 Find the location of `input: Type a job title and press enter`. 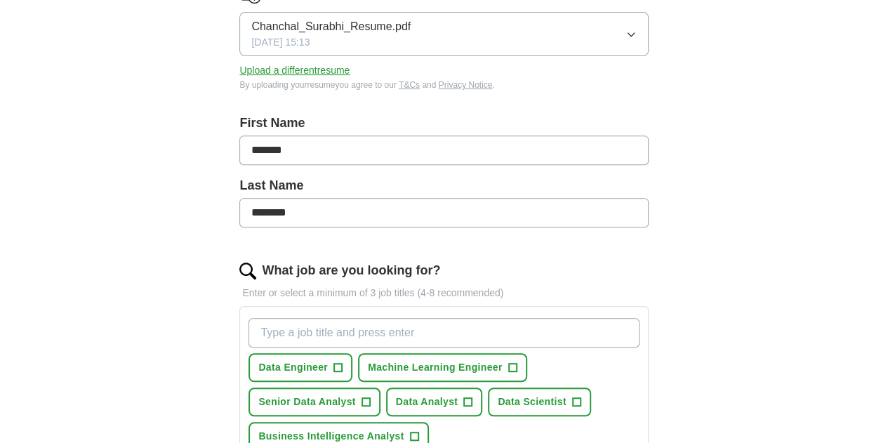

input: Type a job title and press enter is located at coordinates (444, 333).